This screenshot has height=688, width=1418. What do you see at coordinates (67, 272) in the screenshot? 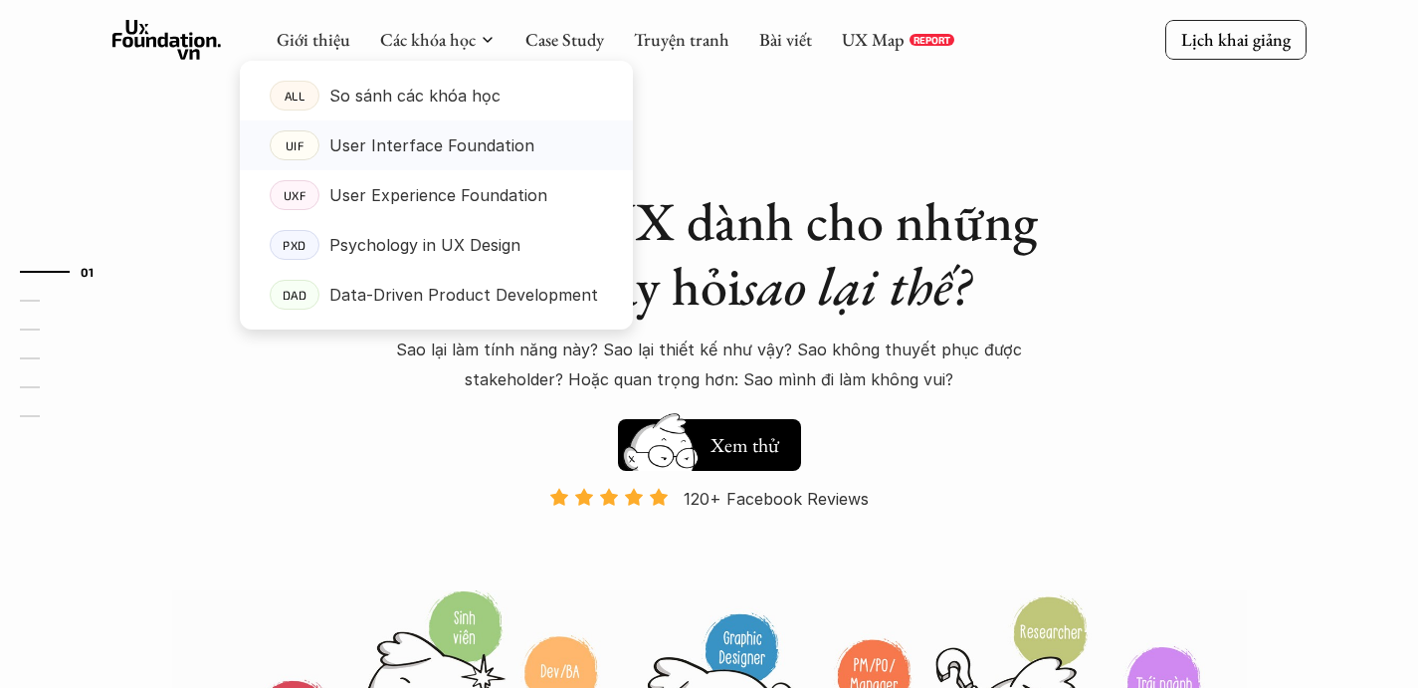
I see `a: 01` at bounding box center [67, 272].